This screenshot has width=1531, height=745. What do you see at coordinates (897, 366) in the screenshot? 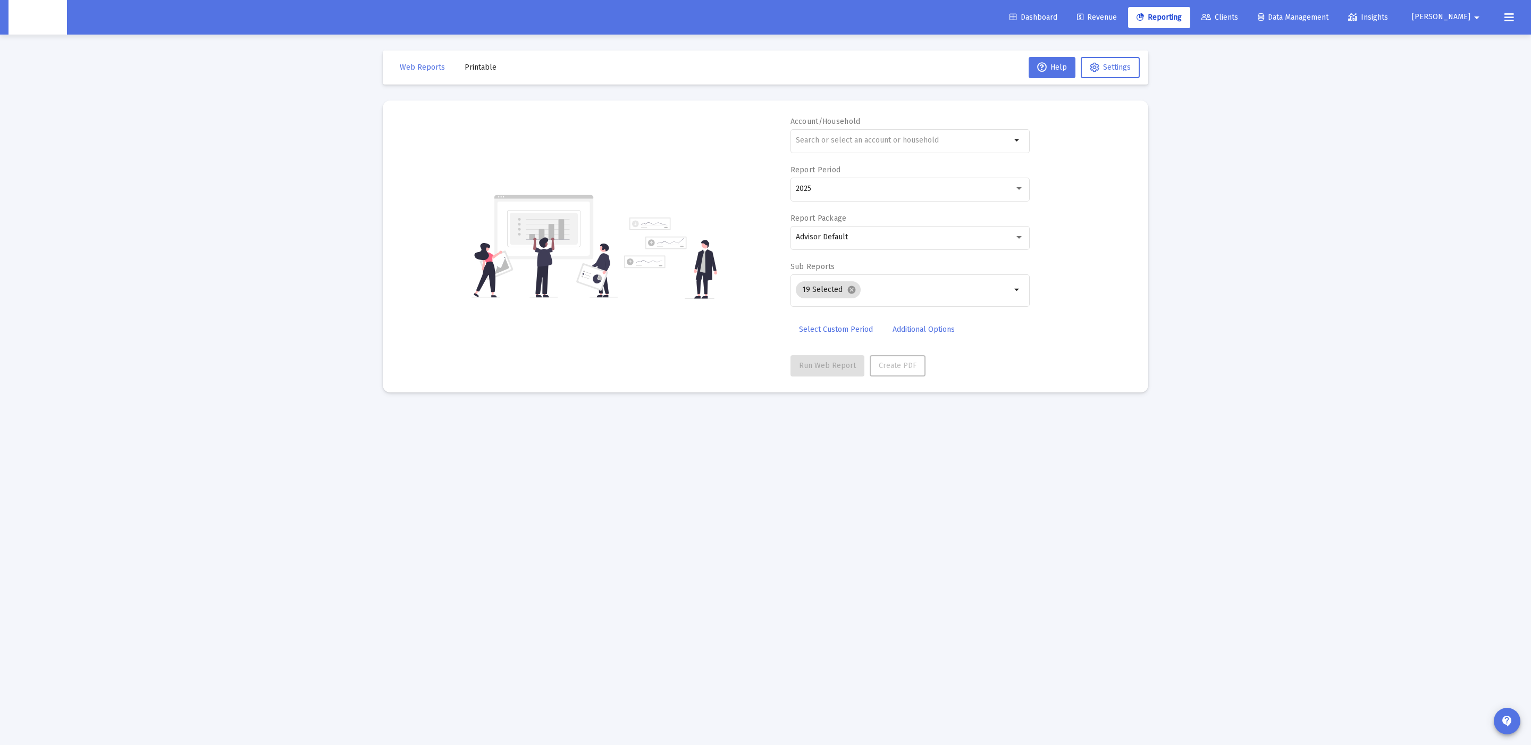
I see `button: Create PDF` at bounding box center [897, 366].